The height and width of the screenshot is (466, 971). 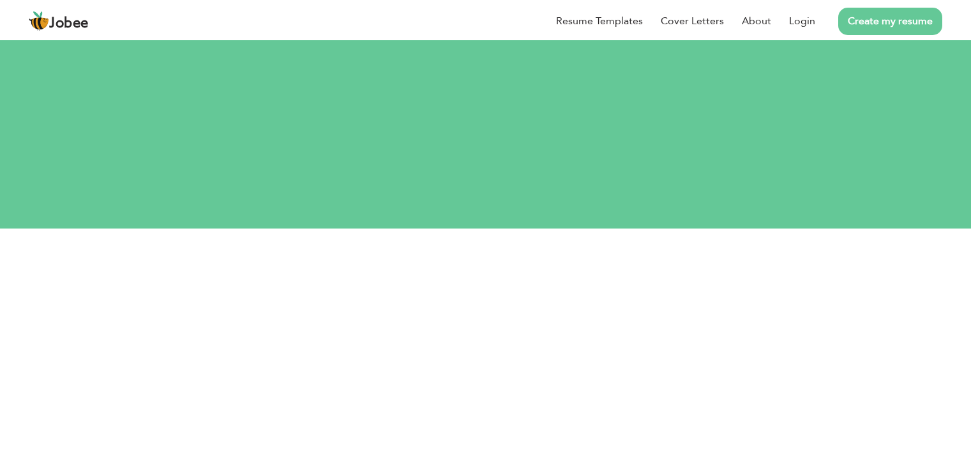 I want to click on img: jobee.io, so click(x=39, y=21).